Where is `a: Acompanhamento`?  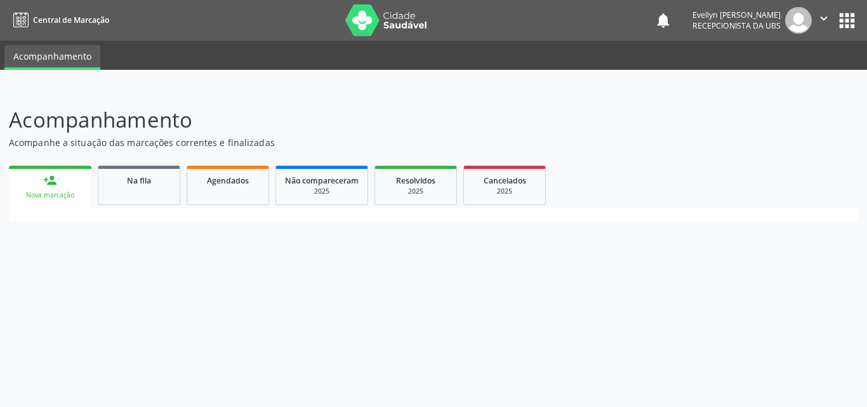 a: Acompanhamento is located at coordinates (52, 57).